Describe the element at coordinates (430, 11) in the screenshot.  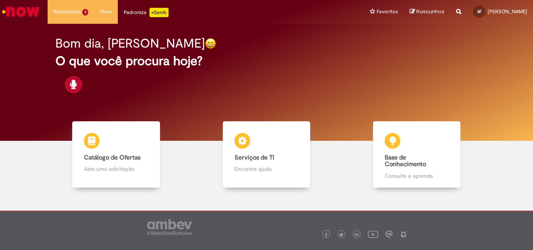
I see `span: Rascunhos` at that location.